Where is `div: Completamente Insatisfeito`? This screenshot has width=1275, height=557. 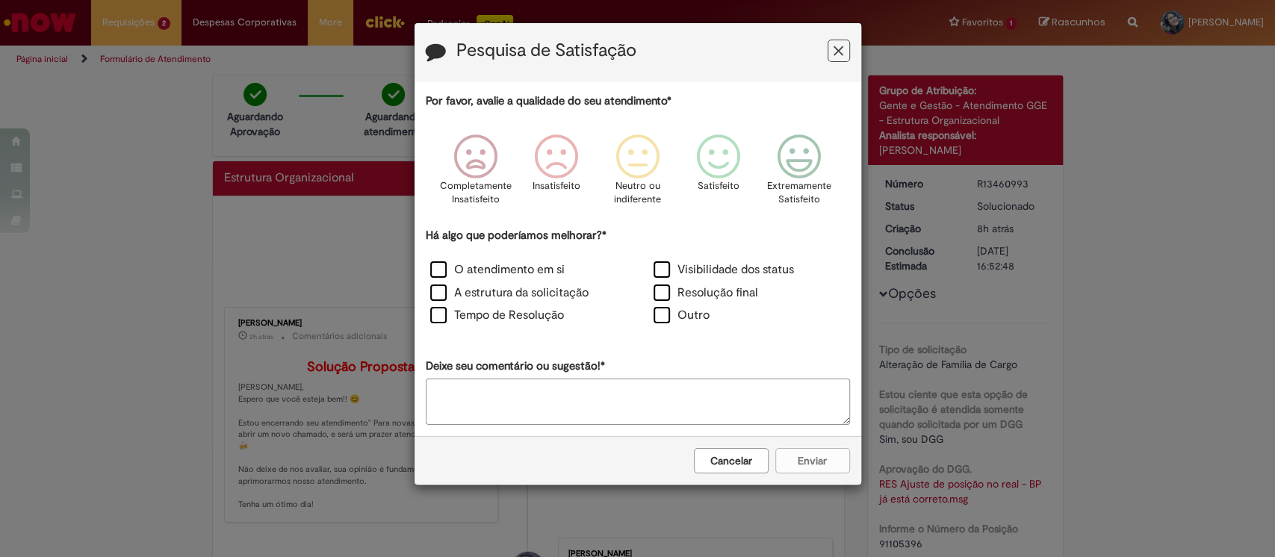
div: Completamente Insatisfeito is located at coordinates (476, 174).